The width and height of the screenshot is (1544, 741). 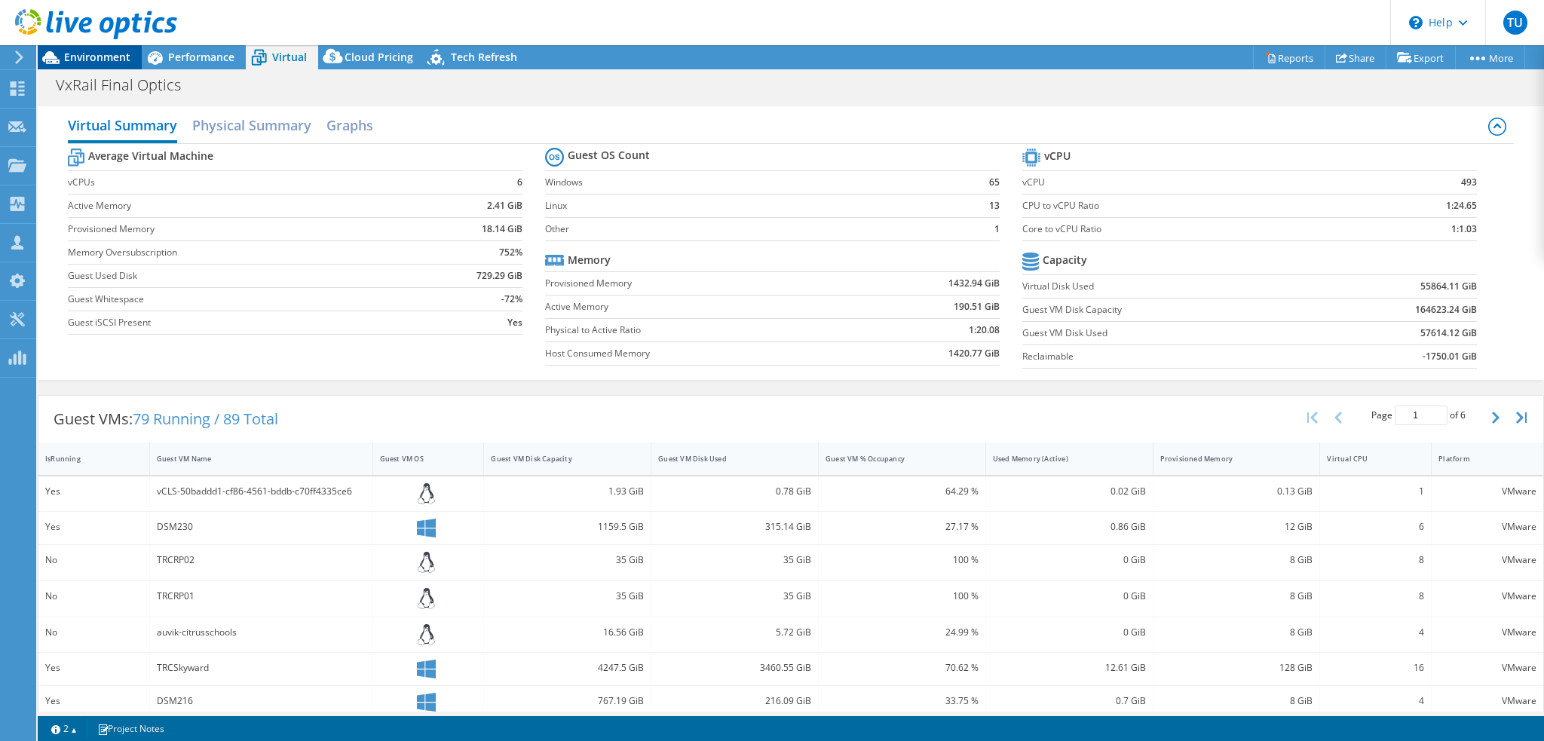 What do you see at coordinates (241, 253) in the screenshot?
I see `label: Memory Oversubscription` at bounding box center [241, 253].